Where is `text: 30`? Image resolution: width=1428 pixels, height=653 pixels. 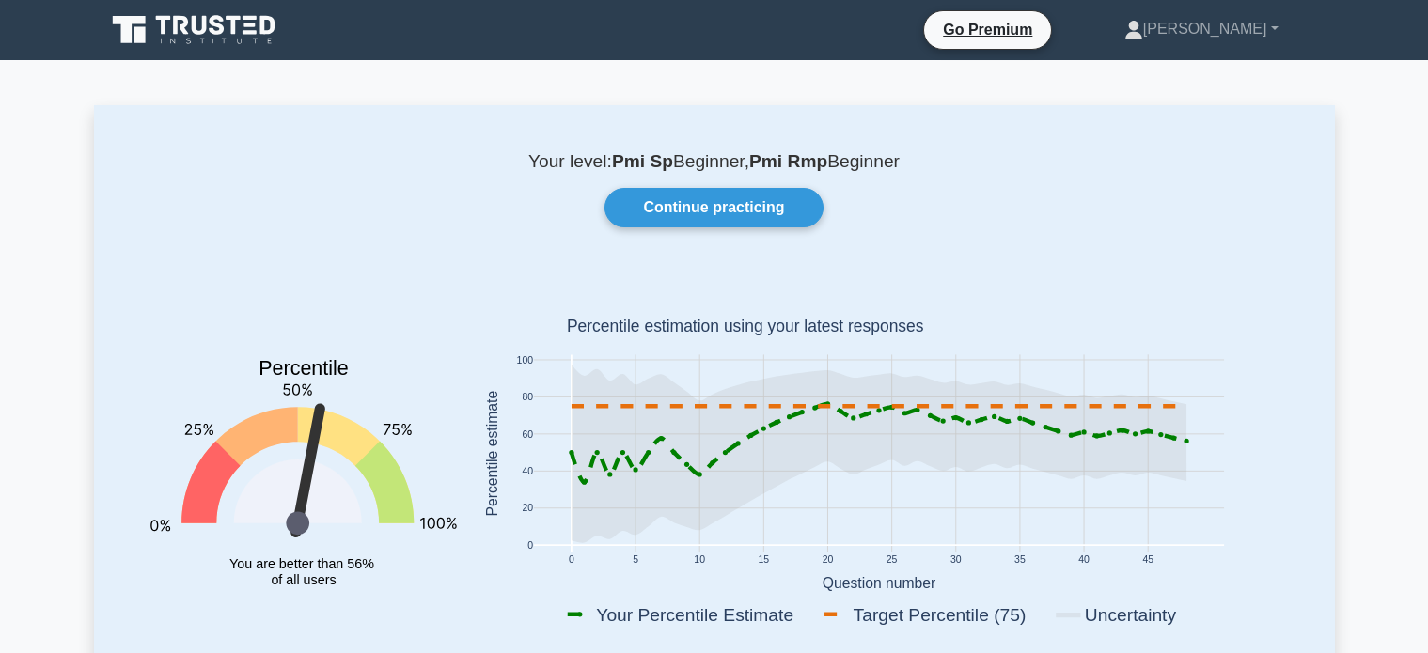 text: 30 is located at coordinates (955, 560).